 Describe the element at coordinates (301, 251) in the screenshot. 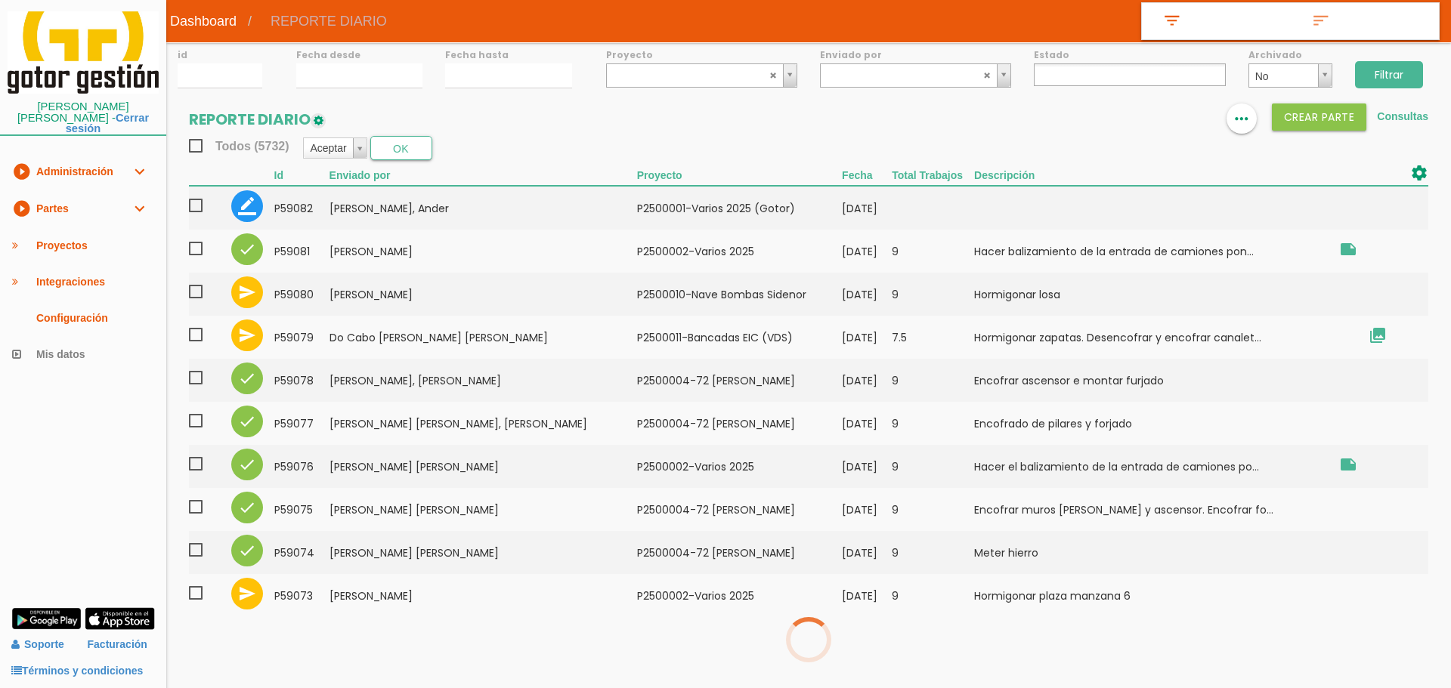

I see `td: 59081` at that location.